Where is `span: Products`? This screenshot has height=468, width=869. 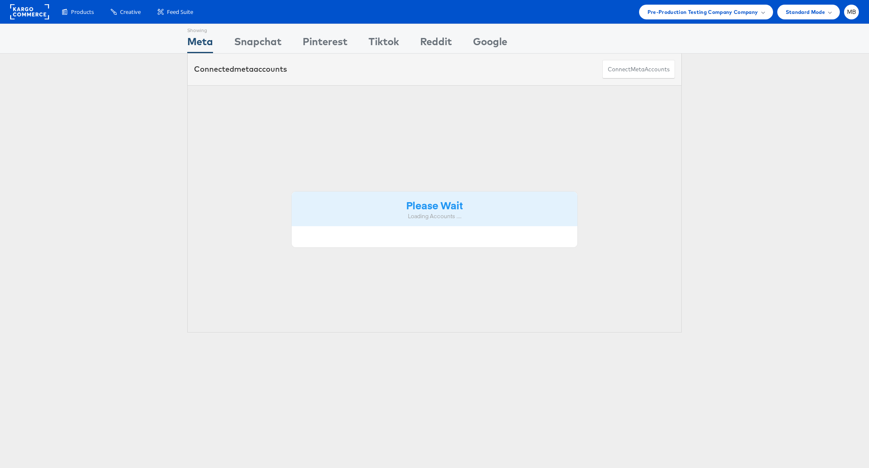
span: Products is located at coordinates (82, 12).